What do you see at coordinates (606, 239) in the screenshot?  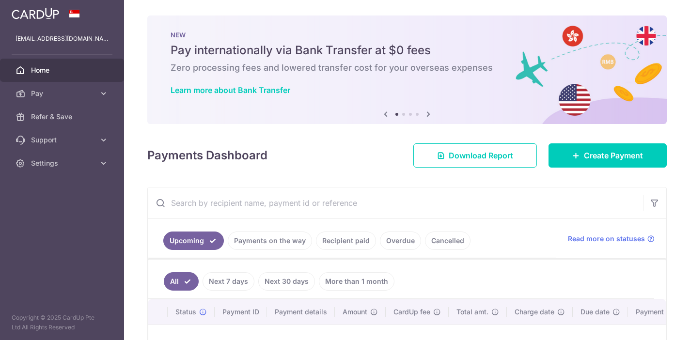 I see `span: Read more on statuses` at bounding box center [606, 239].